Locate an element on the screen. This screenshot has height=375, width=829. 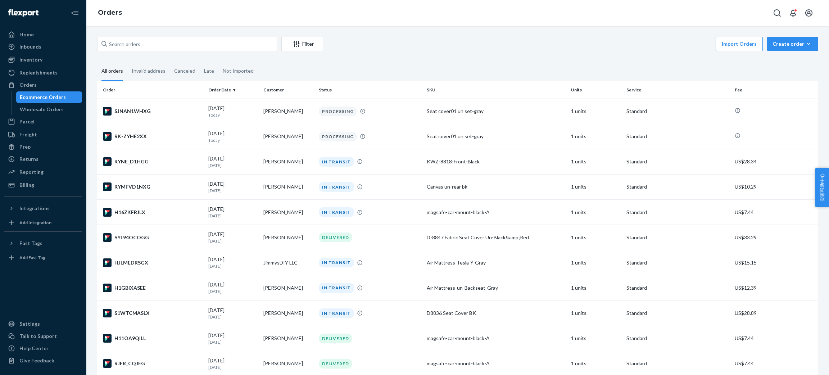
div: Not Imported is located at coordinates (238, 71).